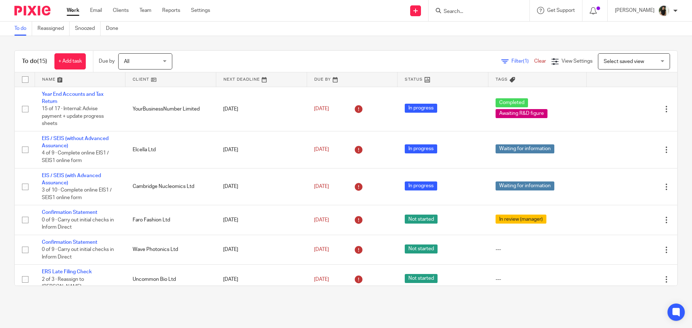  What do you see at coordinates (53, 28) in the screenshot?
I see `a: Reassigned` at bounding box center [53, 28].